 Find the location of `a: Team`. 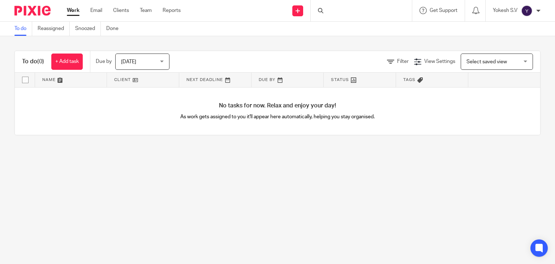

a: Team is located at coordinates (146, 10).